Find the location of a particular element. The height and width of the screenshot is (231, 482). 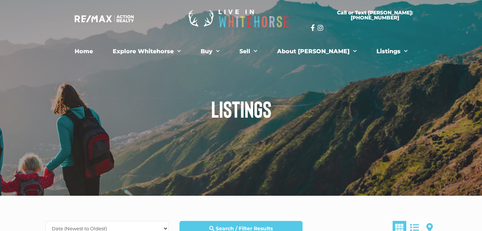

a: Listings is located at coordinates (392, 51).